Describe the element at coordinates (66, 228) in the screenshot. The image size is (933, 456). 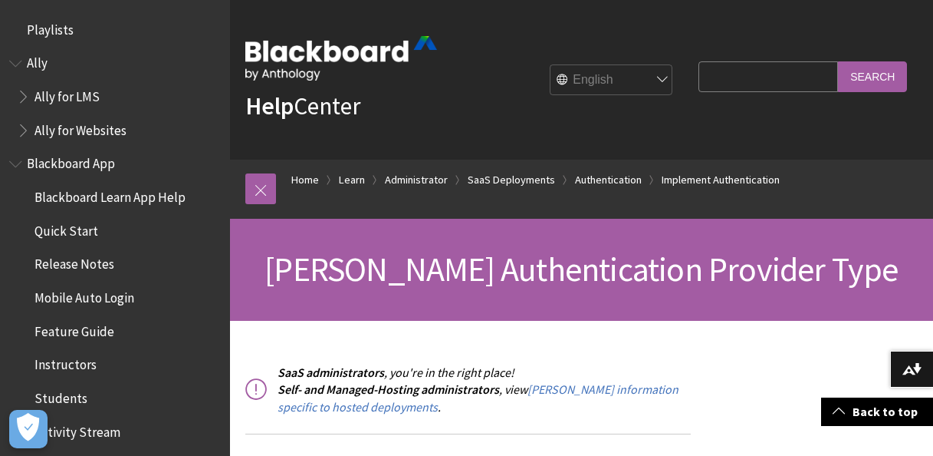
I see `span: Quick Start` at that location.